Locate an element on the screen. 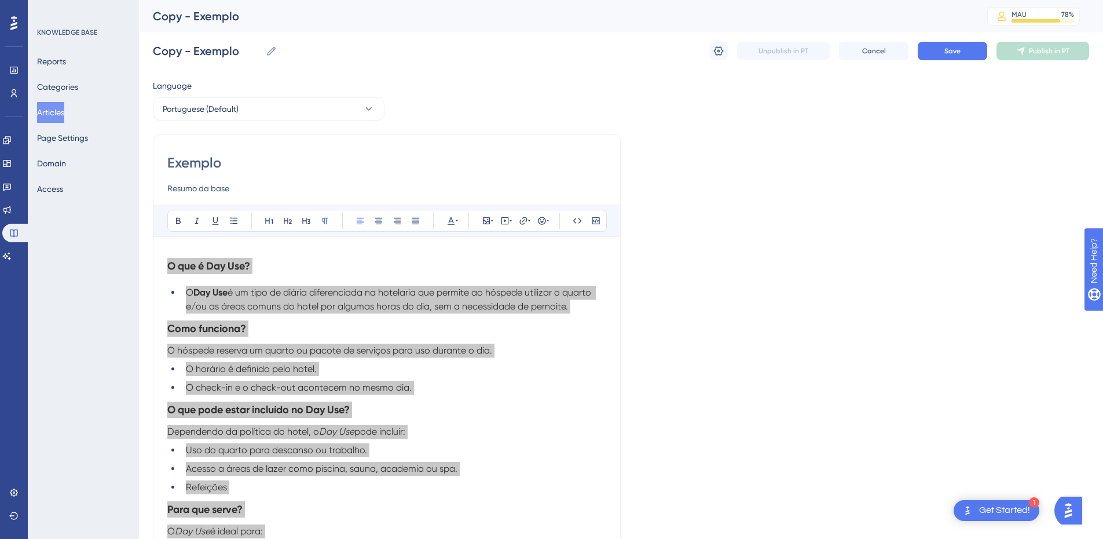  div: MAU is located at coordinates (1019, 14).